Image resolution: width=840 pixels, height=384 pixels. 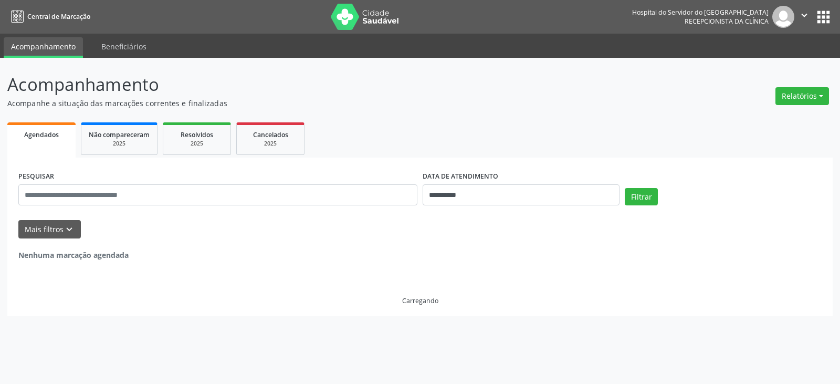 I want to click on label: DATA DE ATENDIMENTO, so click(x=460, y=176).